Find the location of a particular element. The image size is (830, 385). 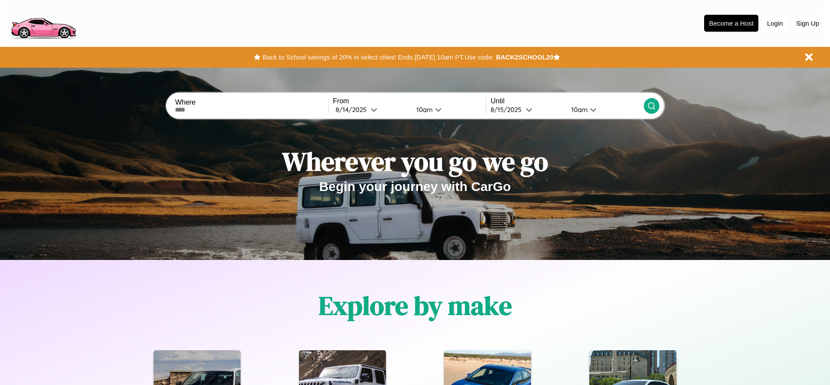

button: 8/14/2025 is located at coordinates (371, 109).